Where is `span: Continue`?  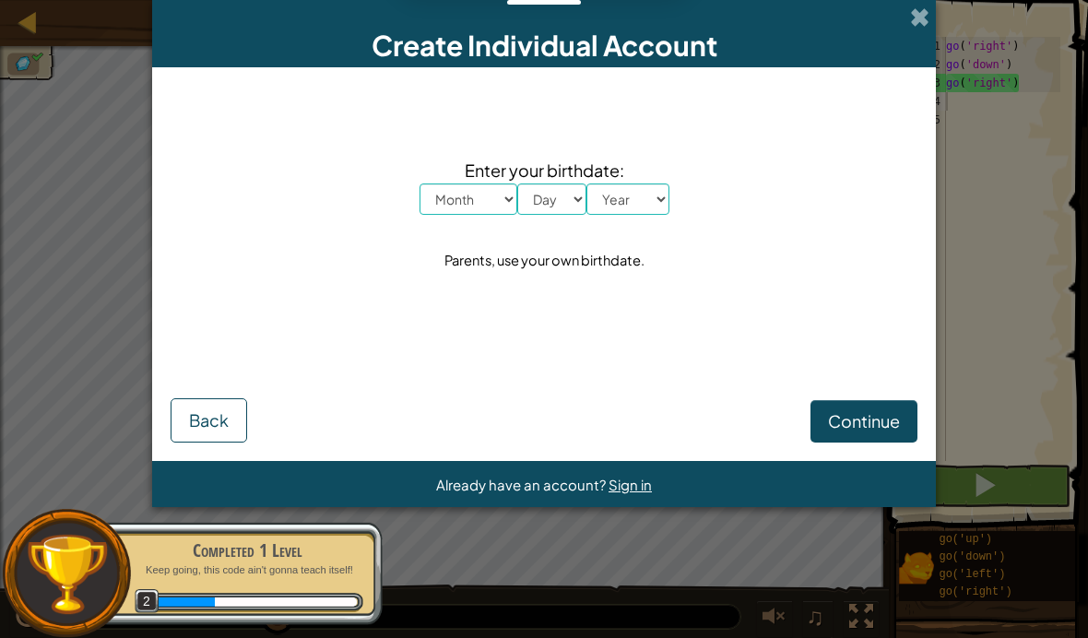
span: Continue is located at coordinates (864, 420).